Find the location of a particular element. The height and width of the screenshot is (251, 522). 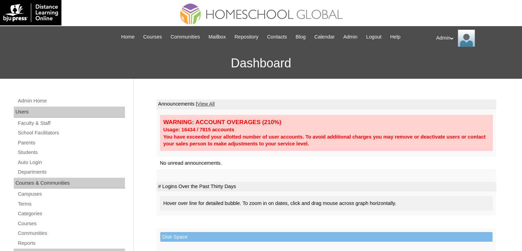

a: School Facilitators is located at coordinates (71, 133).